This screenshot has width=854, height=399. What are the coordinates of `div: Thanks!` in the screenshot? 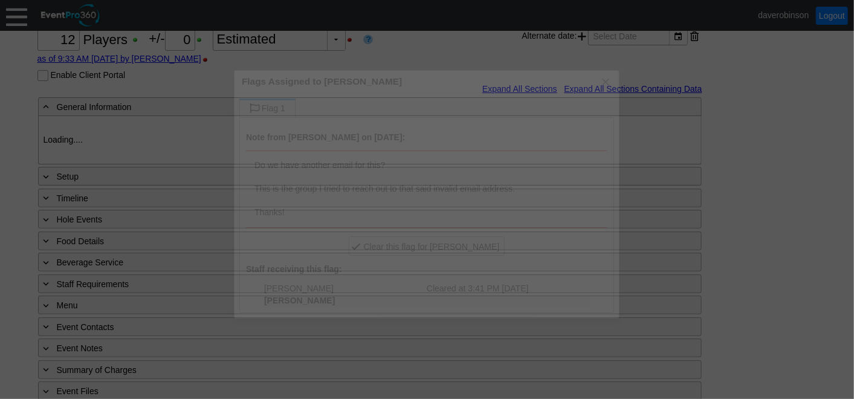 It's located at (427, 213).